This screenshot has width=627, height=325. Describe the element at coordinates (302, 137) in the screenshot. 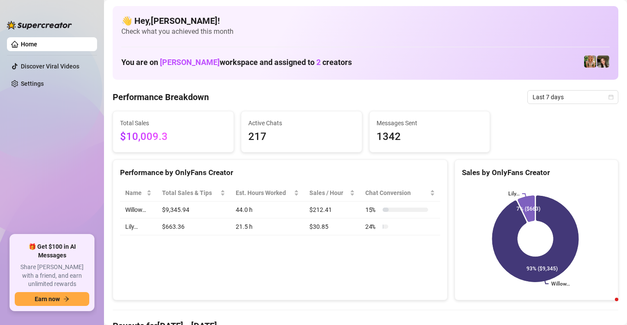

I see `span: 217` at that location.